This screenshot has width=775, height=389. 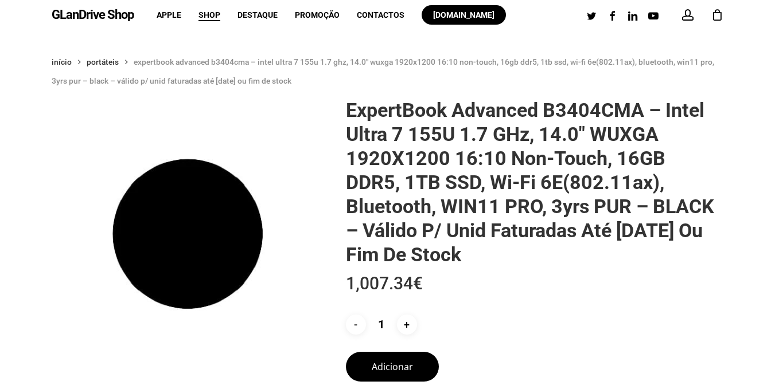 I want to click on span: Contactos, so click(x=380, y=15).